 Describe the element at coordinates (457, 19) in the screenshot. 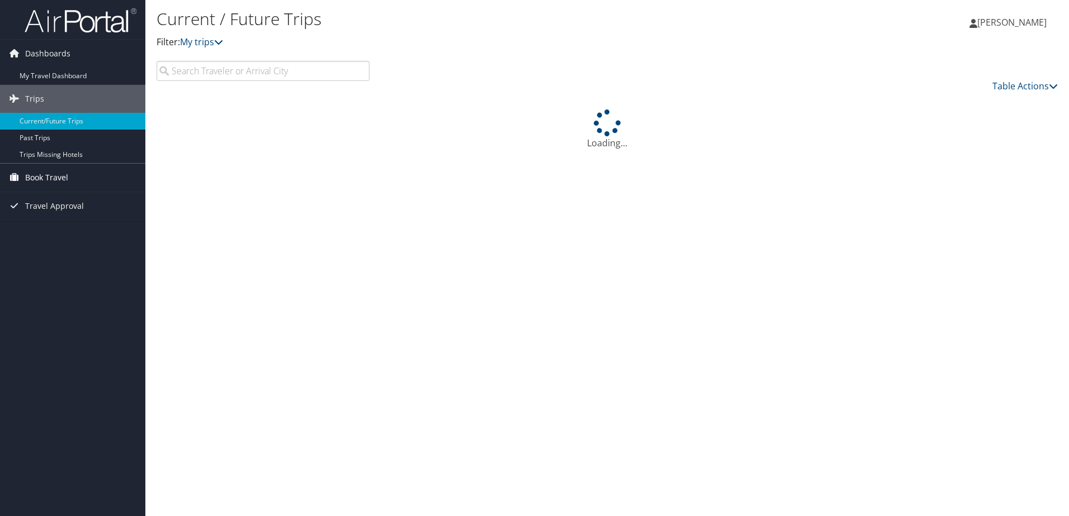

I see `h1: Current / Future Trips` at that location.